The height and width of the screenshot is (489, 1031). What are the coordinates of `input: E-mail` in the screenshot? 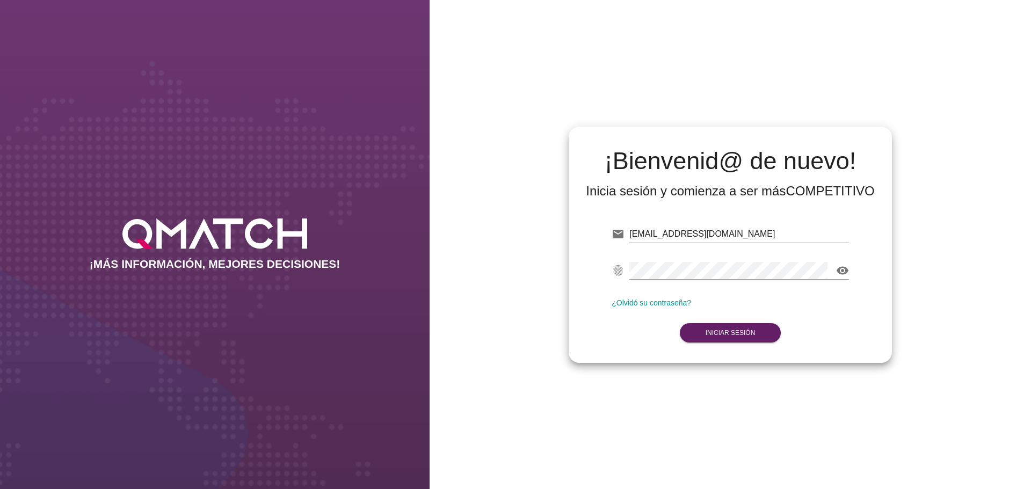 It's located at (739, 234).